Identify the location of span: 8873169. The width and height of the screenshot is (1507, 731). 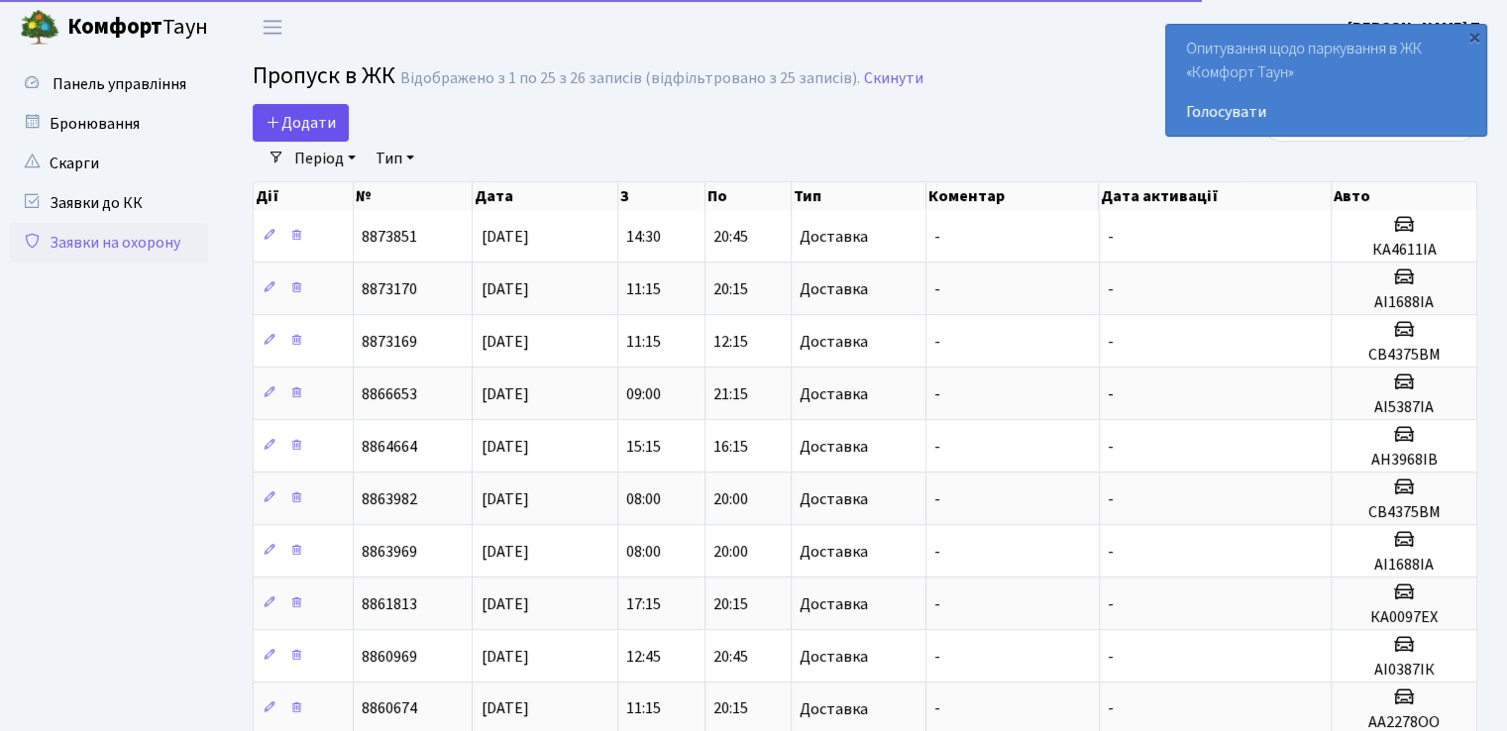
(389, 342).